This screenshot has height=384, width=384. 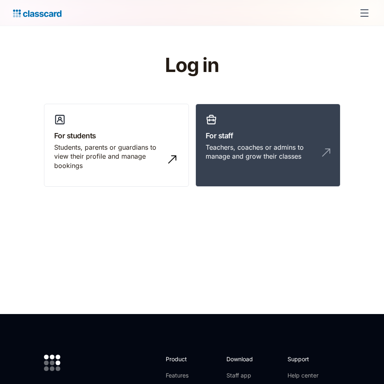 I want to click on h3: For students, so click(x=116, y=136).